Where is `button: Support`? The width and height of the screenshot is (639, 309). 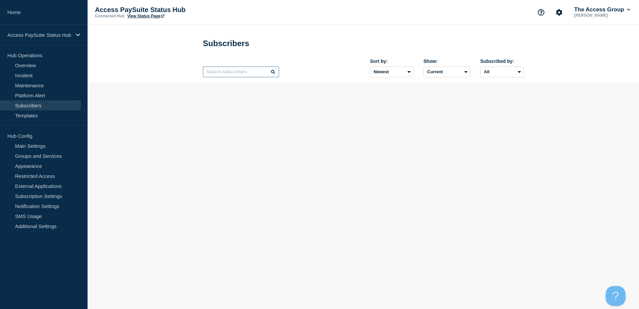 button: Support is located at coordinates (541, 12).